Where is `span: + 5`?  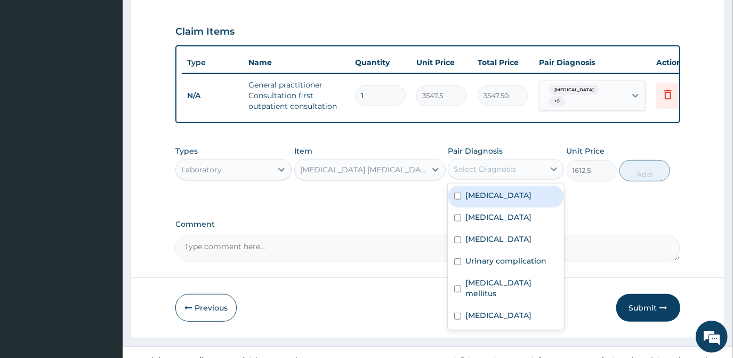 span: + 5 is located at coordinates (557, 101).